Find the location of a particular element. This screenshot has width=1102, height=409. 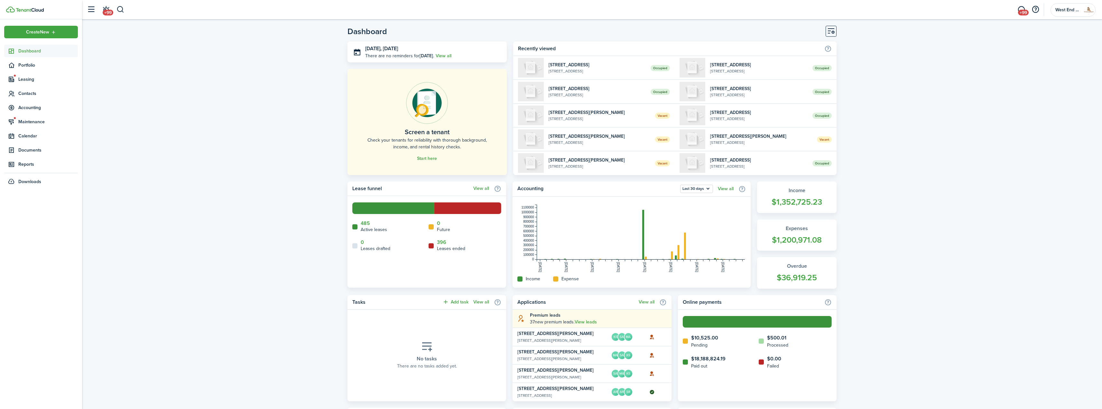

a: Start here is located at coordinates (427, 159).